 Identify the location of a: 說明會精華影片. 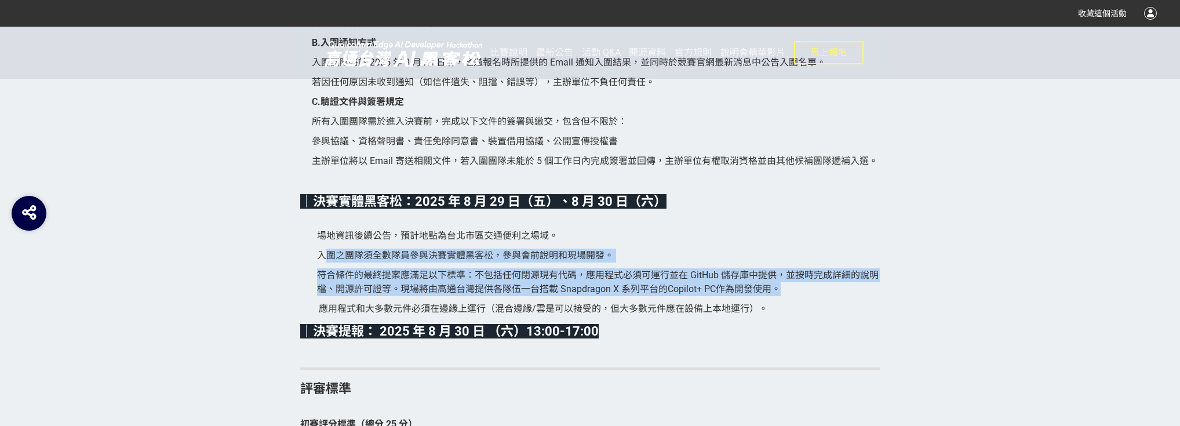
(753, 53).